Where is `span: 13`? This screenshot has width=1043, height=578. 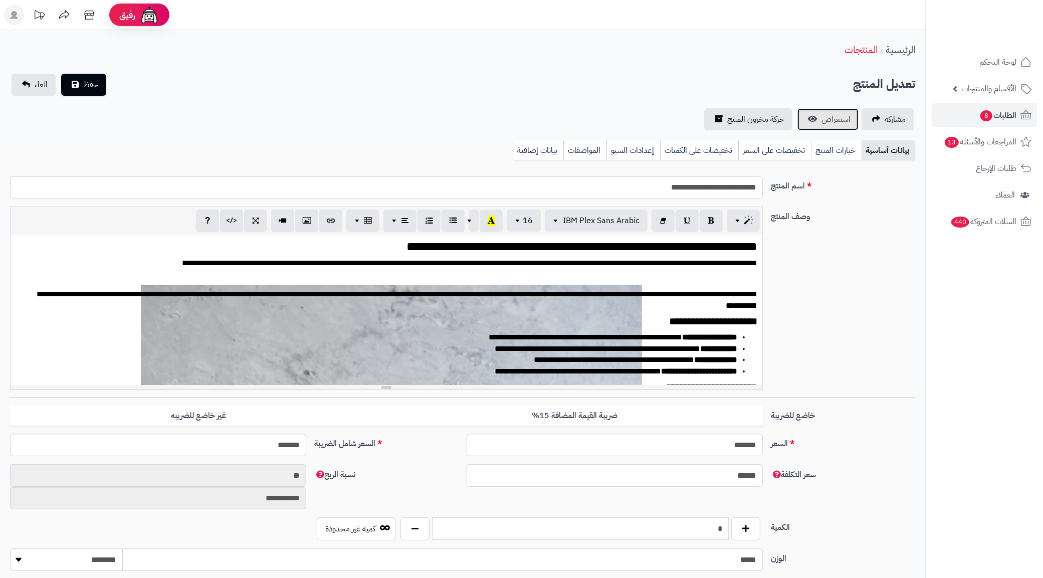
span: 13 is located at coordinates (952, 142).